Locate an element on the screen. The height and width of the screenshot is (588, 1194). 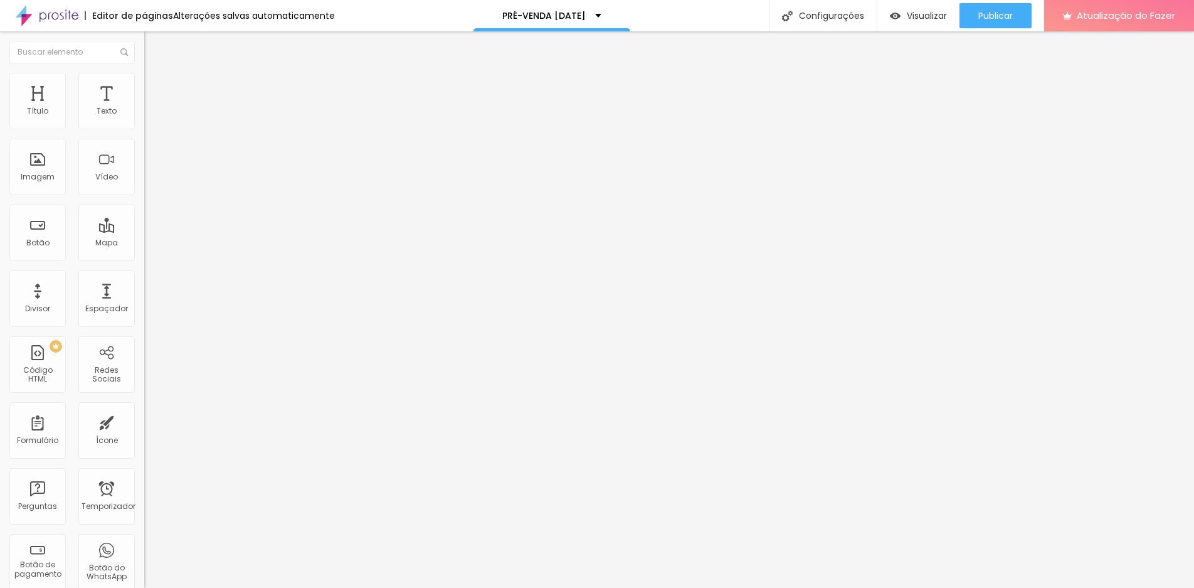
font: Botão is located at coordinates (38, 242).